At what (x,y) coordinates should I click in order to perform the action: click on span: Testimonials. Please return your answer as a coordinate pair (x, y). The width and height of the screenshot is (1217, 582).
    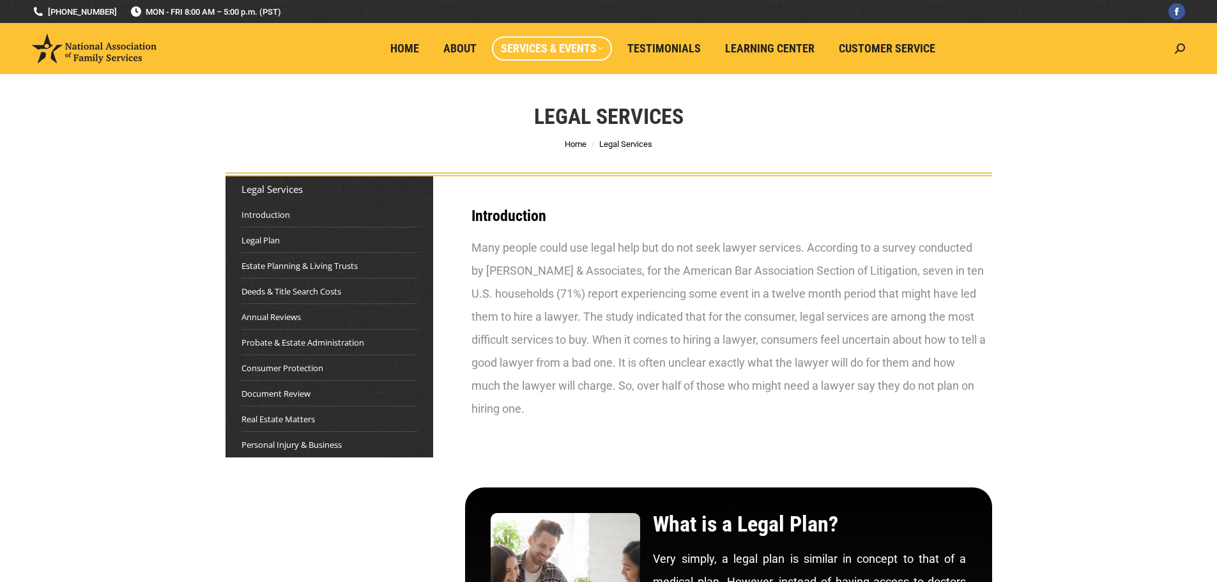
    Looking at the image, I should click on (664, 49).